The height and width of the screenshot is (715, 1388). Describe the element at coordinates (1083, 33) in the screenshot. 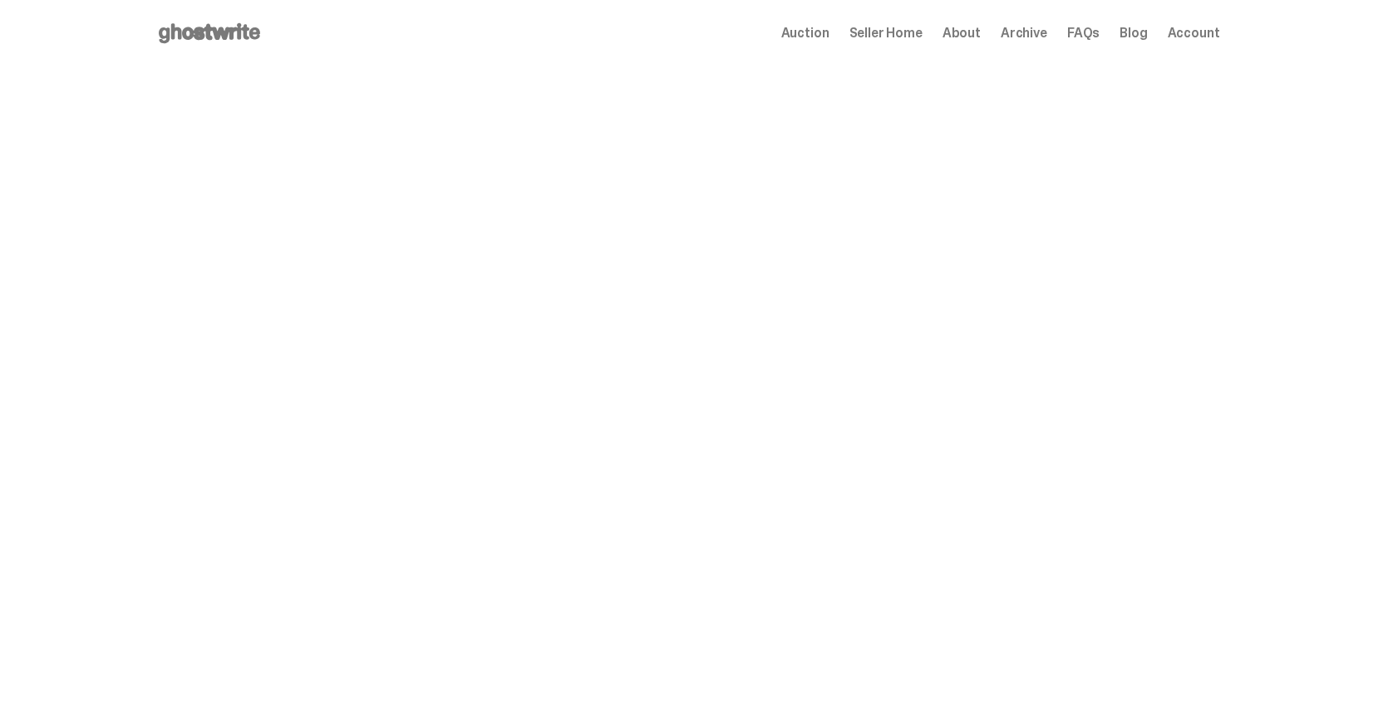

I see `span: FAQs` at that location.